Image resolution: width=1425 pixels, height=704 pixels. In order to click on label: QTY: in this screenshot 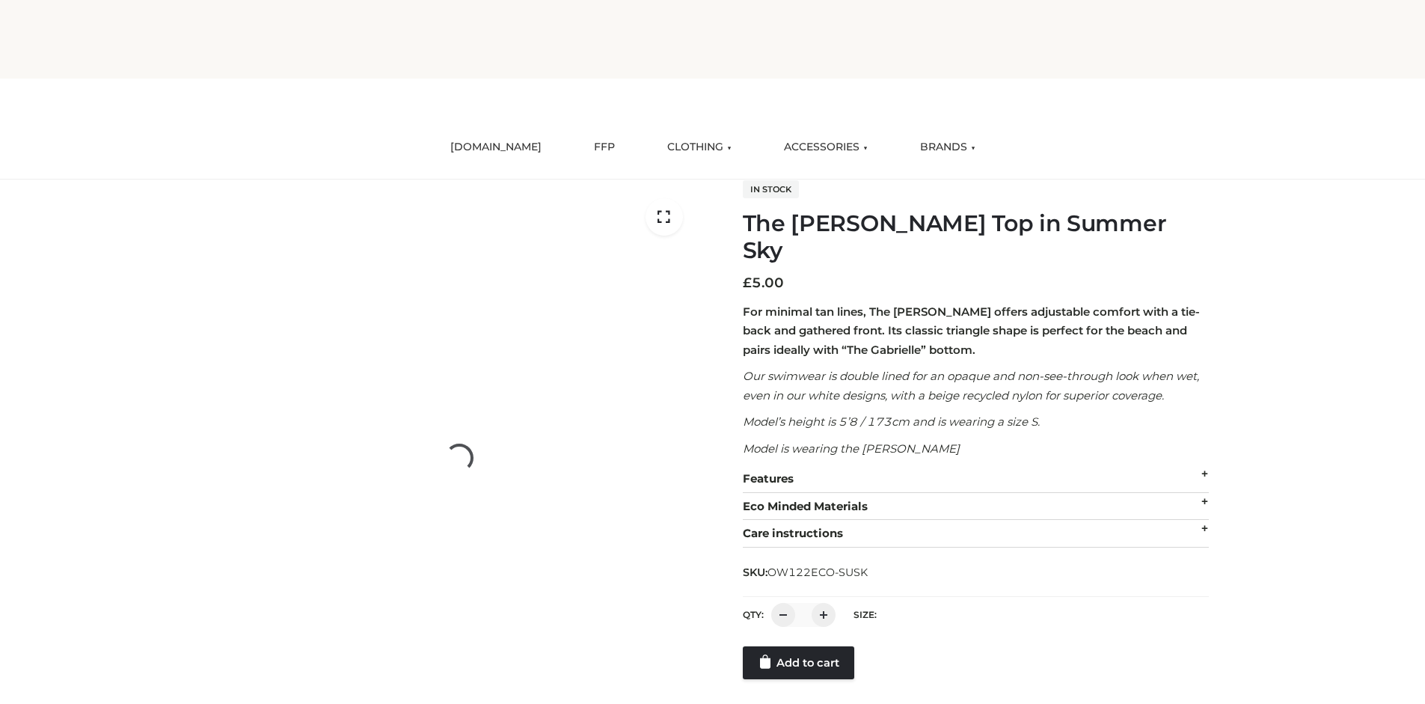, I will do `click(753, 614)`.